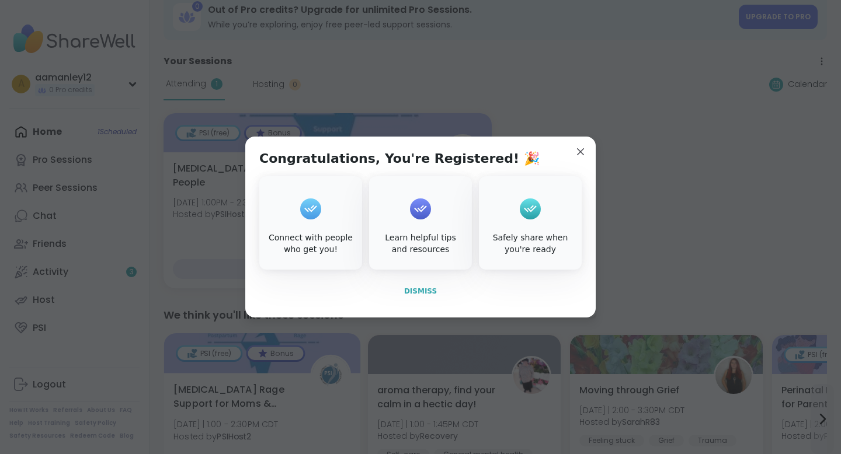  Describe the element at coordinates (420, 291) in the screenshot. I see `span: Dismiss` at that location.